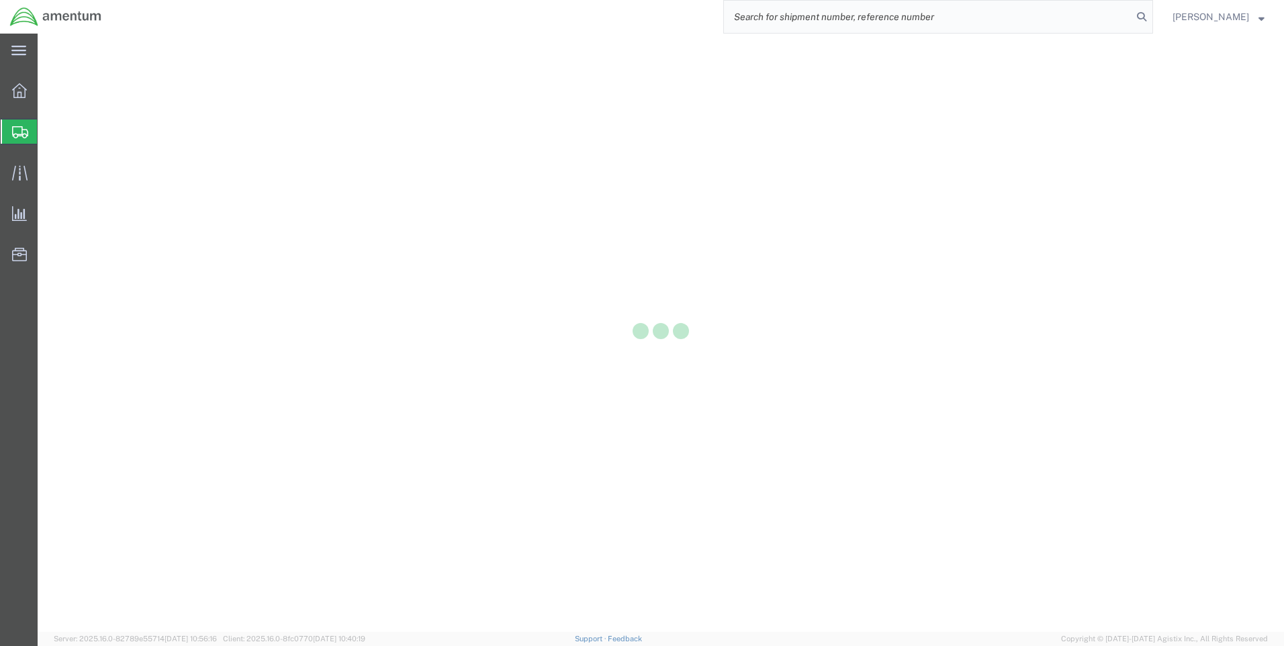  What do you see at coordinates (928, 17) in the screenshot?
I see `input: Search for shipment number, reference number` at bounding box center [928, 17].